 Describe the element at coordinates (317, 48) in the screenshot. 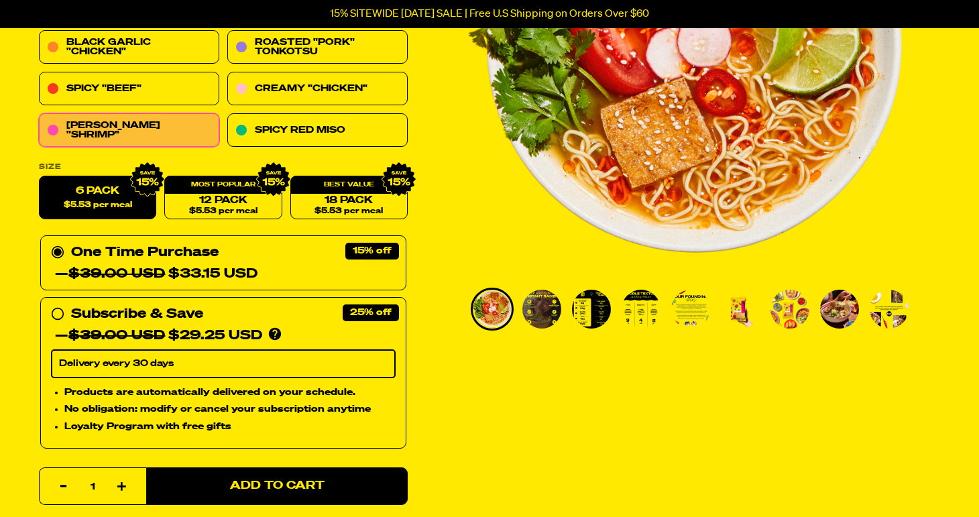

I see `a: Roasted "Pork" Tonkotsu` at that location.